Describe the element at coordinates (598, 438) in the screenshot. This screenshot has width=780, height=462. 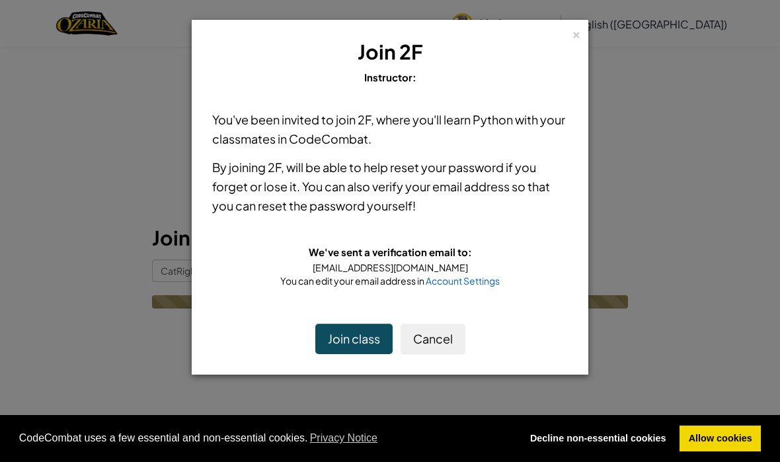
I see `a: deny cookies` at that location.